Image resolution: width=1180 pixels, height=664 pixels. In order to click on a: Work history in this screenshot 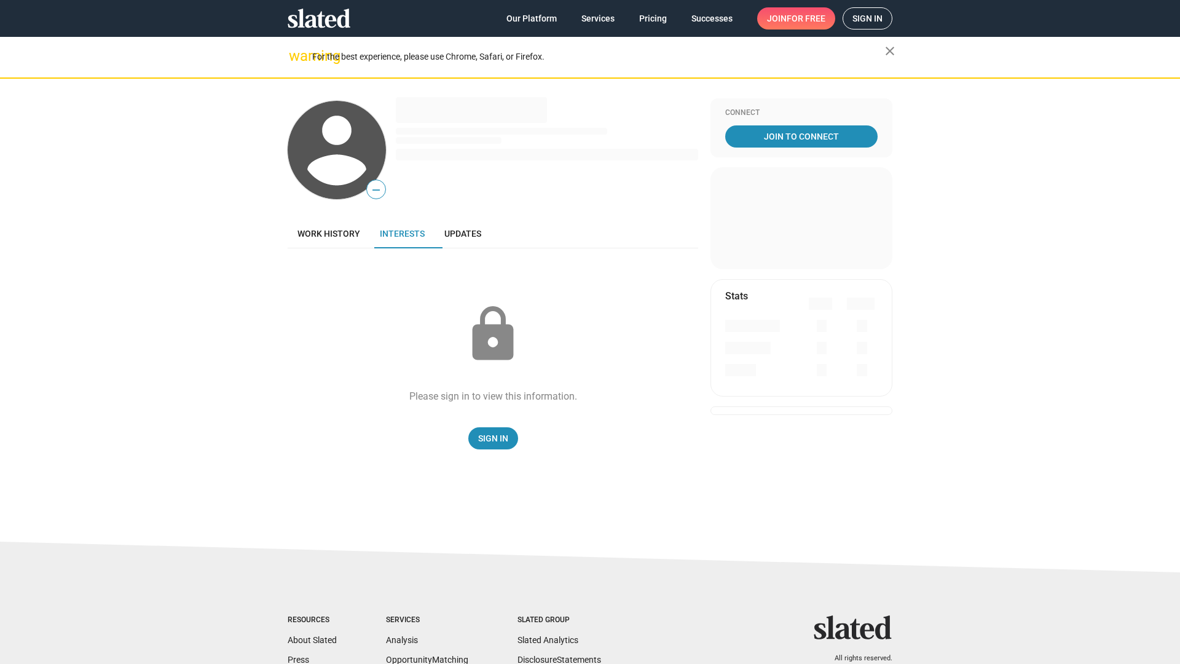, I will do `click(329, 233)`.